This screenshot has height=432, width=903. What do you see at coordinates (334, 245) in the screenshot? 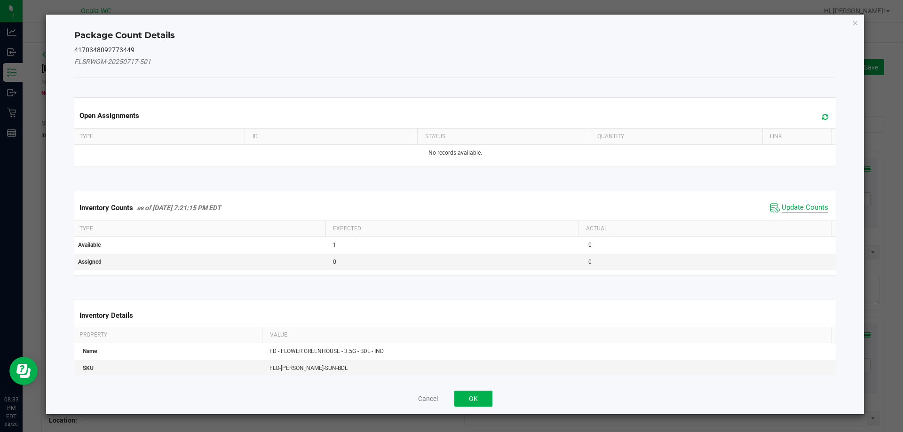
I see `span: 1` at bounding box center [334, 245].